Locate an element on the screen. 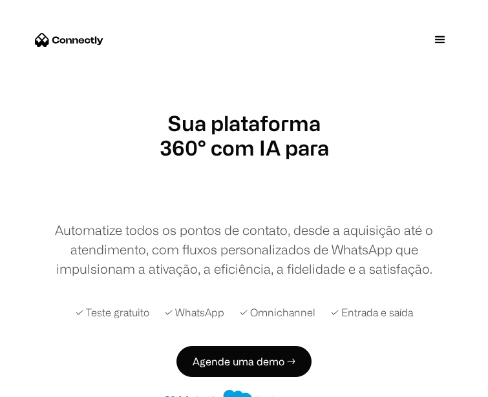 The height and width of the screenshot is (397, 488). div: Automatize todos os pontos de contato, desde a aquisição até o atendimento, com fluxos personaliz... is located at coordinates (244, 250).